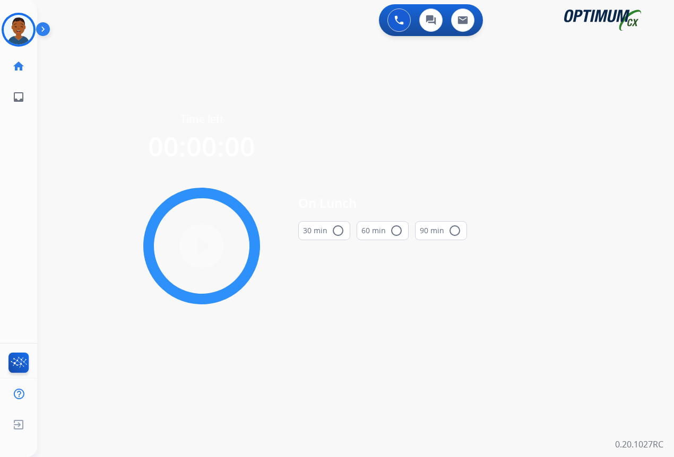 The width and height of the screenshot is (674, 457). Describe the element at coordinates (202, 119) in the screenshot. I see `span: Time left` at that location.